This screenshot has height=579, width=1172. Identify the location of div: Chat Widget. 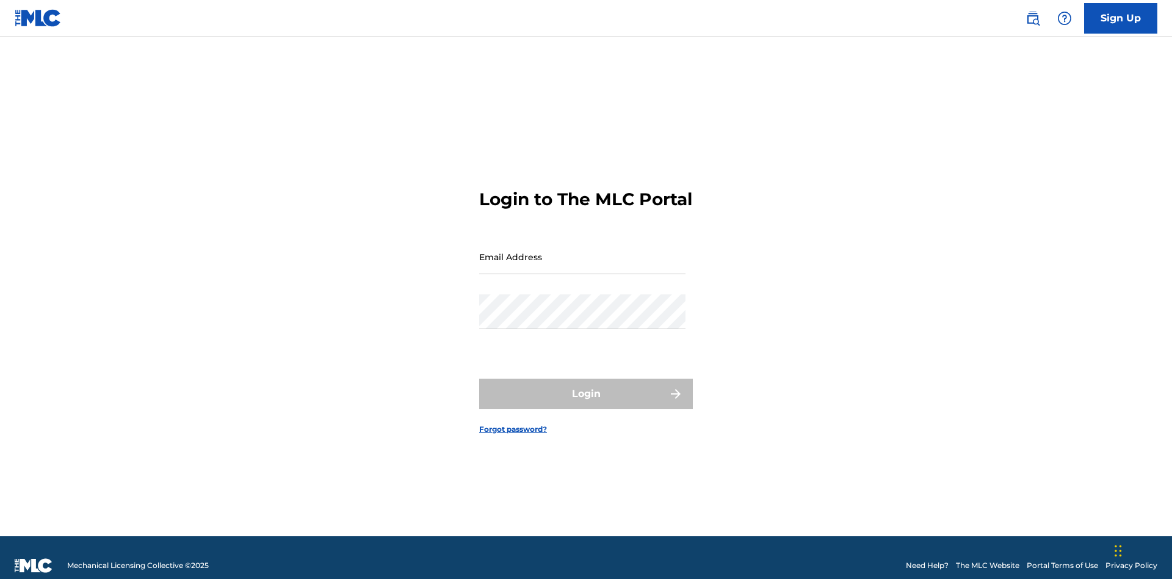
(1141, 549).